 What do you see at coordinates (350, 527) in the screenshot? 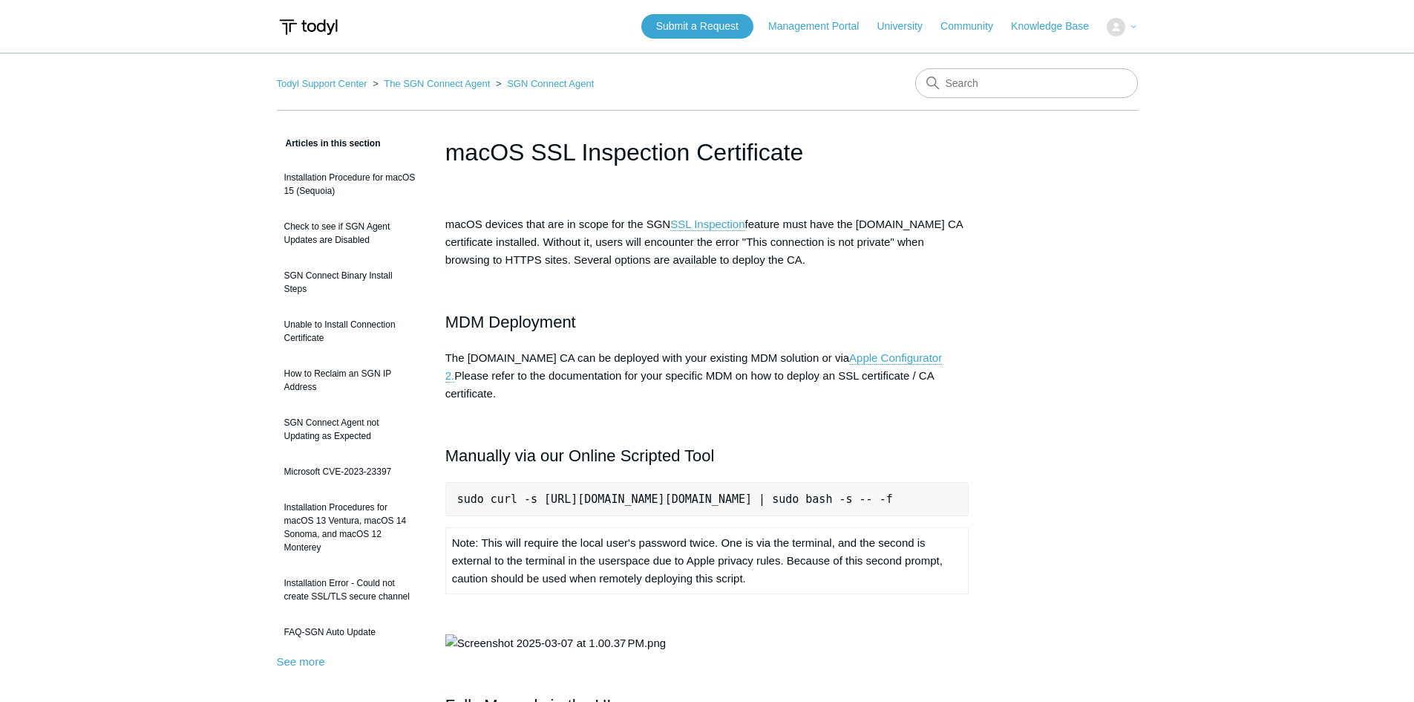
I see `a: Installation Procedures for macOS 13 Ventura, macOS 14 Sonoma, and macOS 12 Monterey` at bounding box center [350, 527].